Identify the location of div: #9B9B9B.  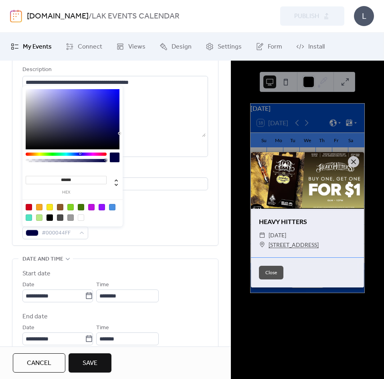
(71, 218).